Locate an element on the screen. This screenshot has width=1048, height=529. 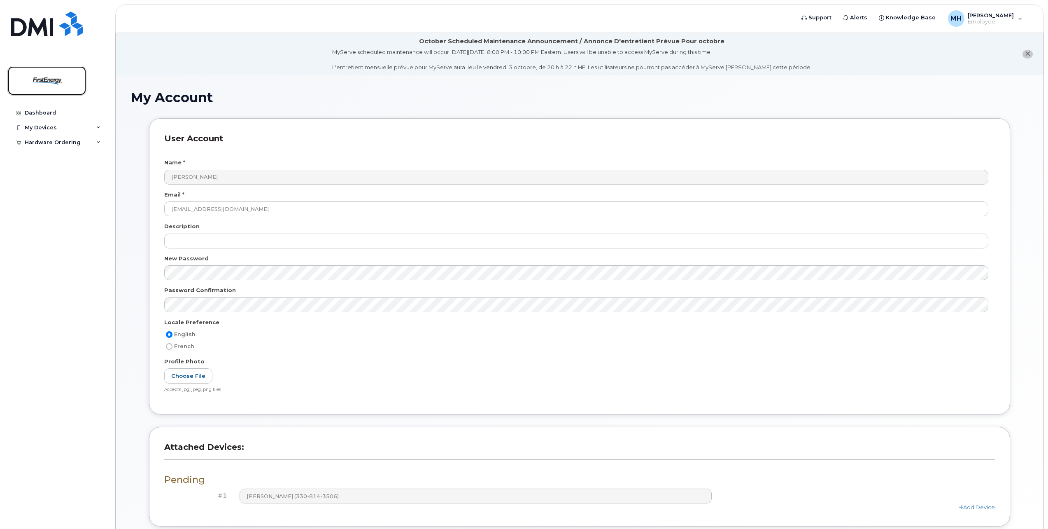
h4: #1 is located at coordinates (199, 495).